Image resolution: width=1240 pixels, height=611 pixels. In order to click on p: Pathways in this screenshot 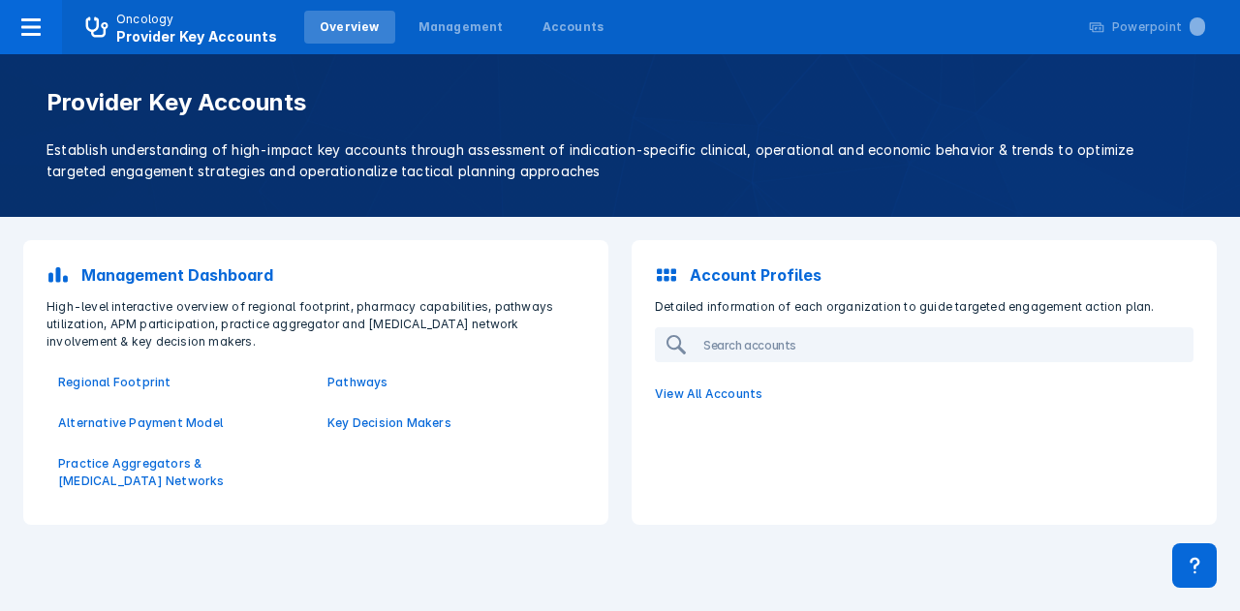, I will do `click(450, 383)`.